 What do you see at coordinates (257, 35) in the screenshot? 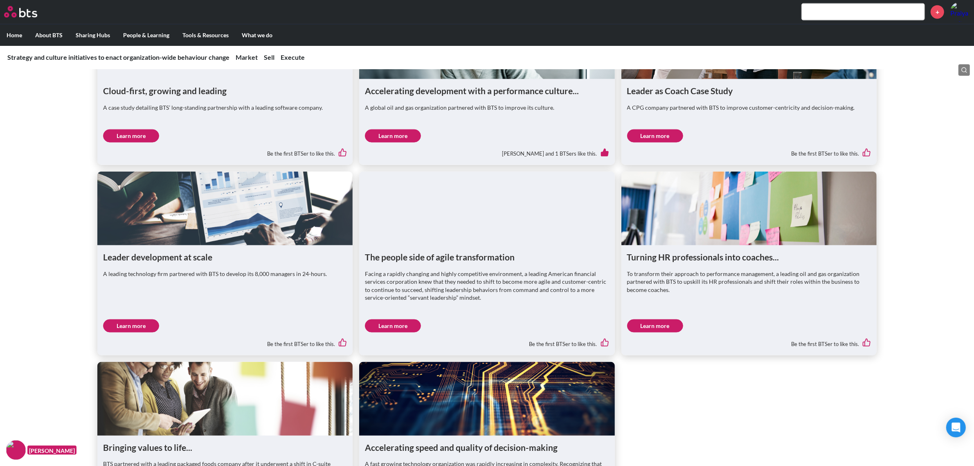
I see `label: What we do` at bounding box center [257, 35].